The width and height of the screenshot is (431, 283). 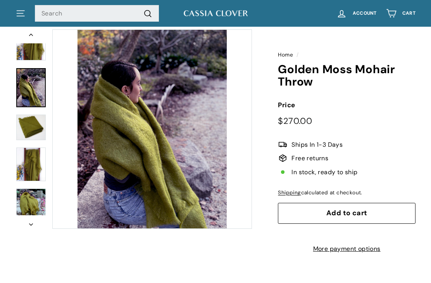 What do you see at coordinates (295, 121) in the screenshot?
I see `span: $270.00` at bounding box center [295, 121].